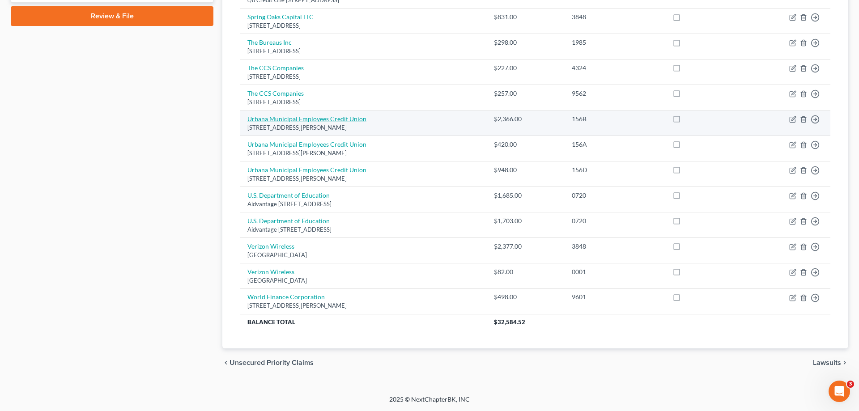  Describe the element at coordinates (268, 363) in the screenshot. I see `button: chevron_left Unsecured Priority Claims` at that location.